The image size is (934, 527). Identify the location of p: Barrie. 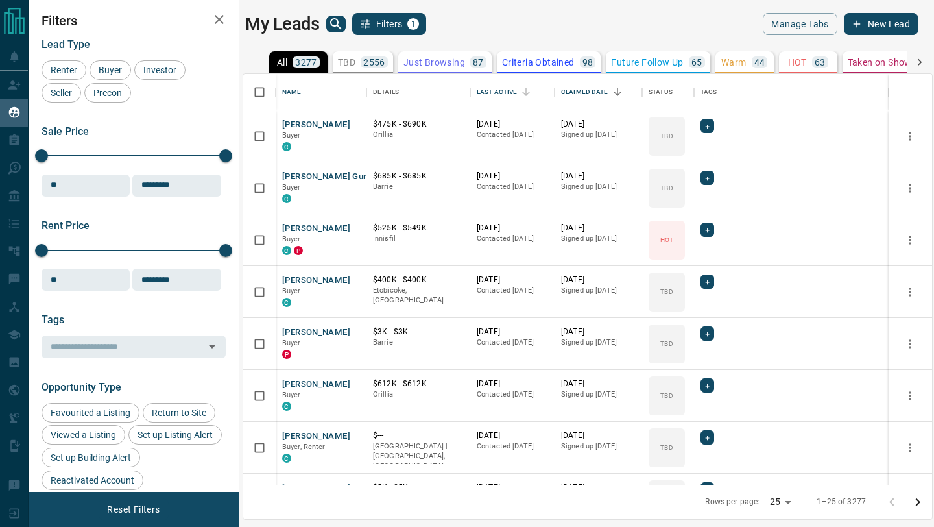
(418, 187).